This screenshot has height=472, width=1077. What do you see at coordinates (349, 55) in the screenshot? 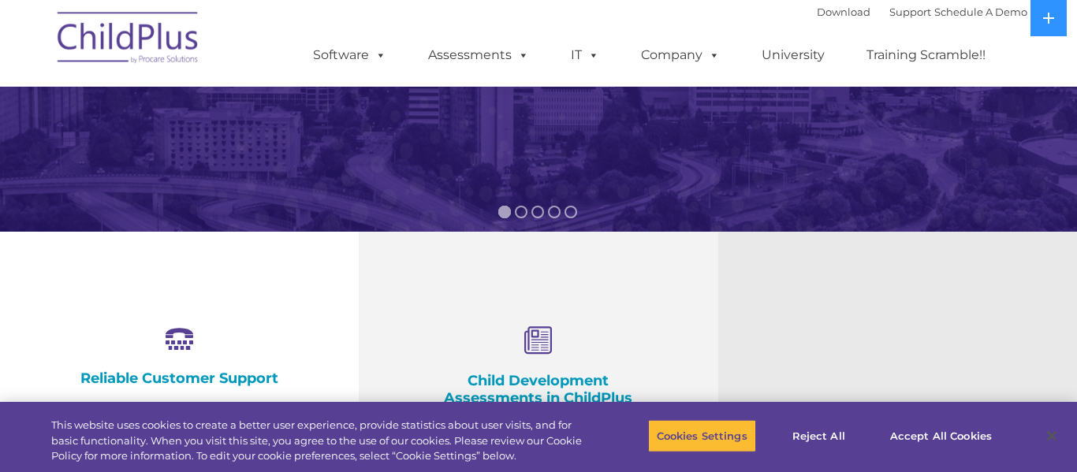
I see `a: Software` at bounding box center [349, 55].